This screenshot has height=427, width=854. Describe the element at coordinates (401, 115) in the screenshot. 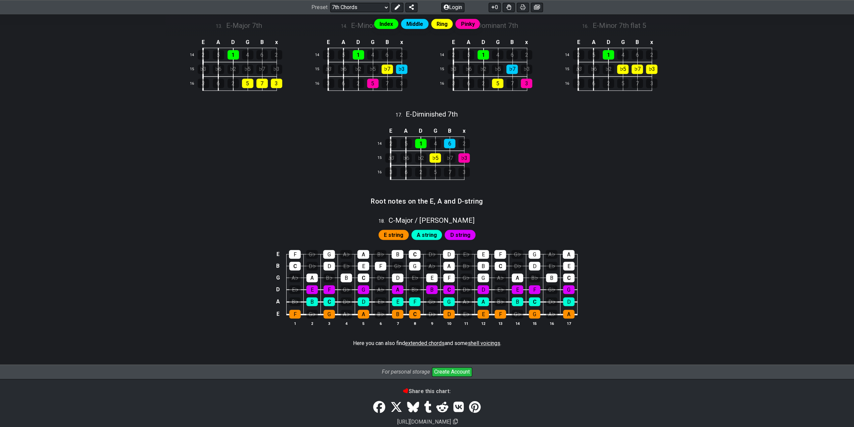

I see `span: 17 .` at that location.